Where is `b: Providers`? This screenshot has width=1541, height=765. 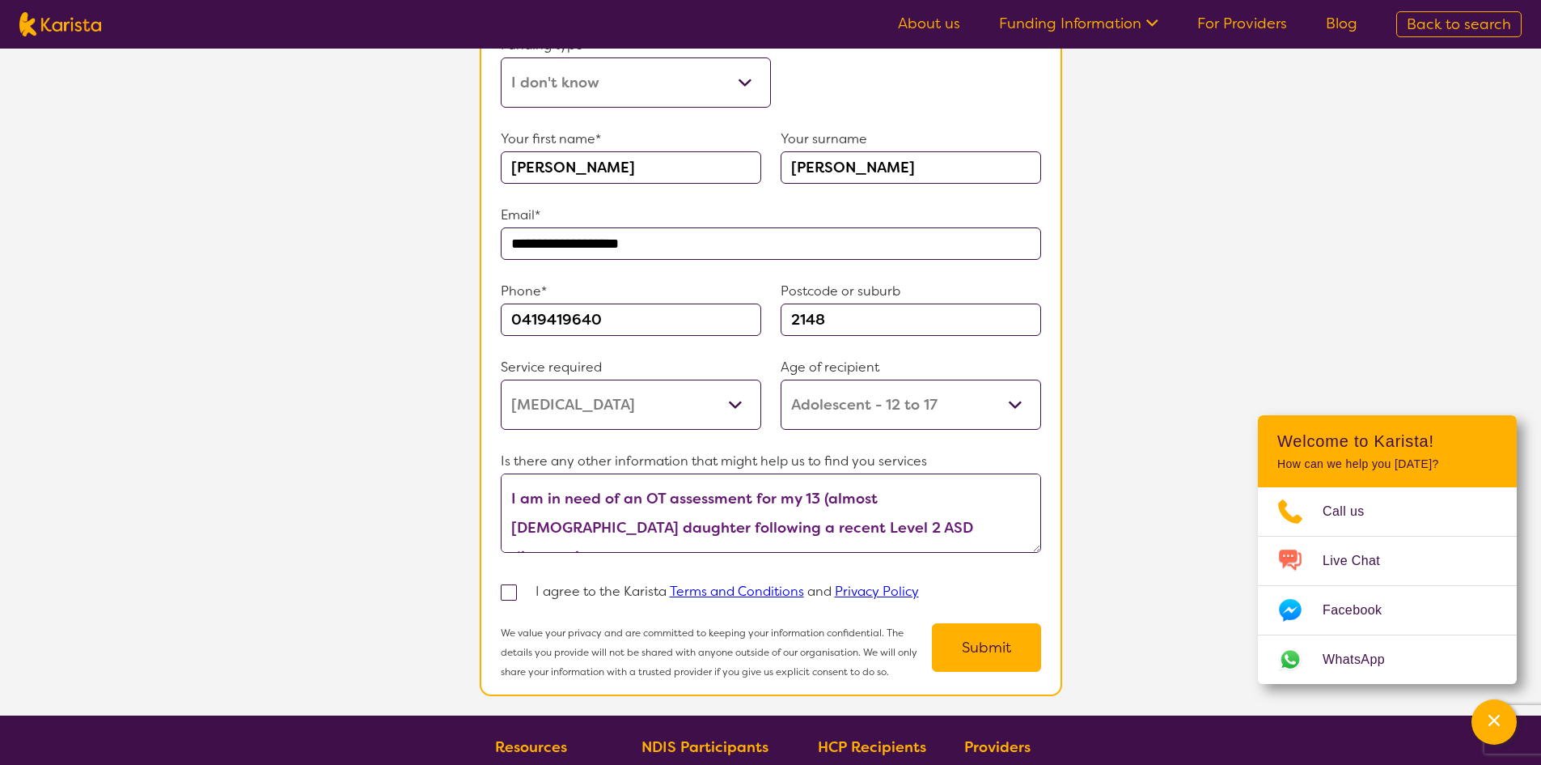 b: Providers is located at coordinates (998, 747).